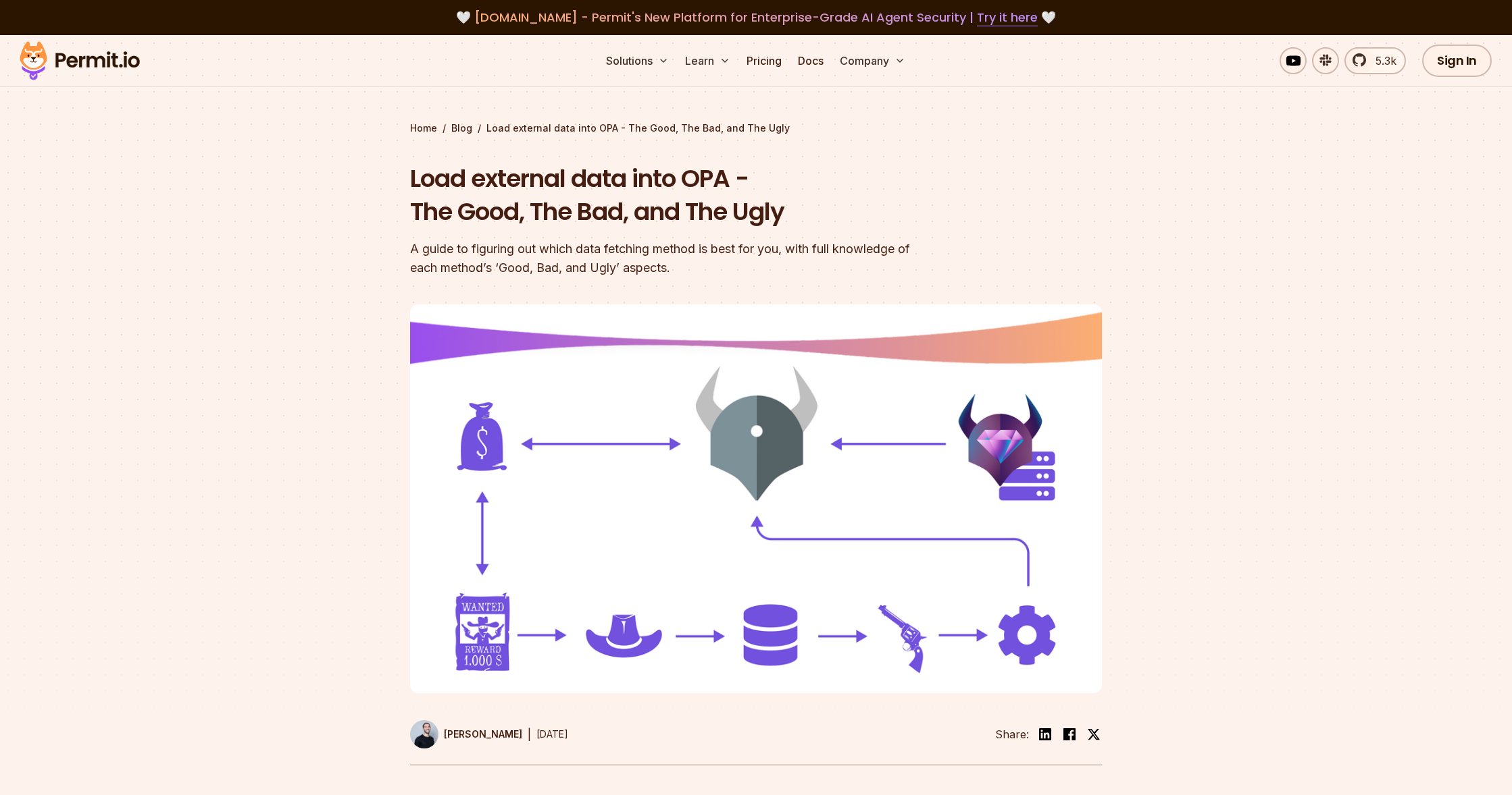  I want to click on a: Sign In, so click(1457, 61).